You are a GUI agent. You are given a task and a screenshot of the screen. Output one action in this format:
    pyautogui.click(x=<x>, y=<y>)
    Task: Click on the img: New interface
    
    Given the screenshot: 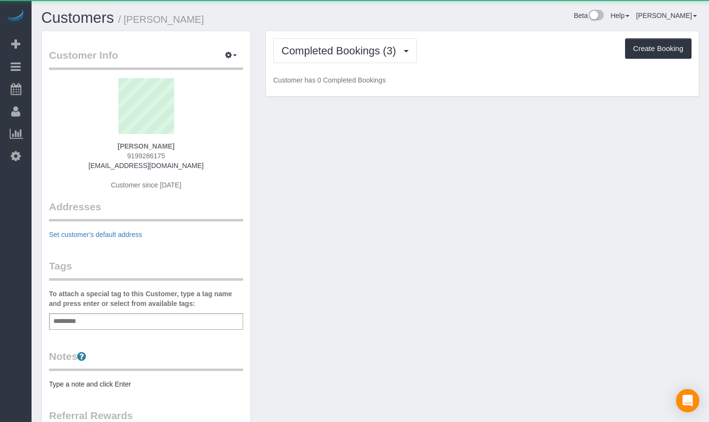 What is the action you would take?
    pyautogui.click(x=596, y=16)
    